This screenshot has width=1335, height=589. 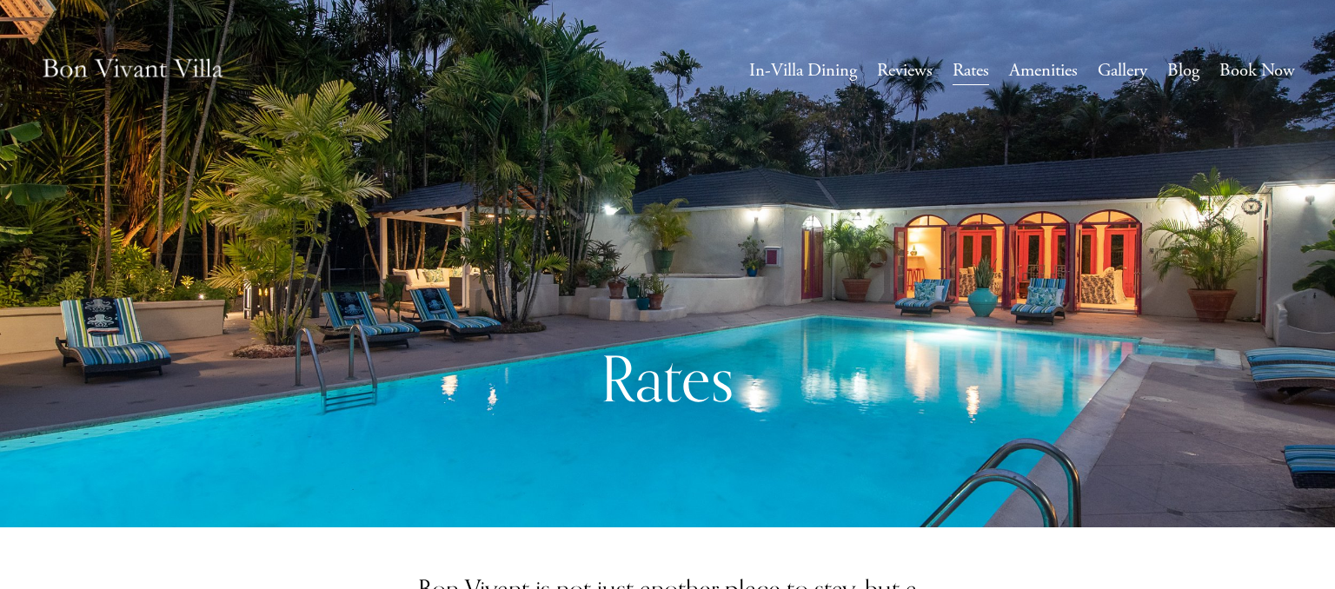 What do you see at coordinates (1043, 70) in the screenshot?
I see `a: Amenities` at bounding box center [1043, 70].